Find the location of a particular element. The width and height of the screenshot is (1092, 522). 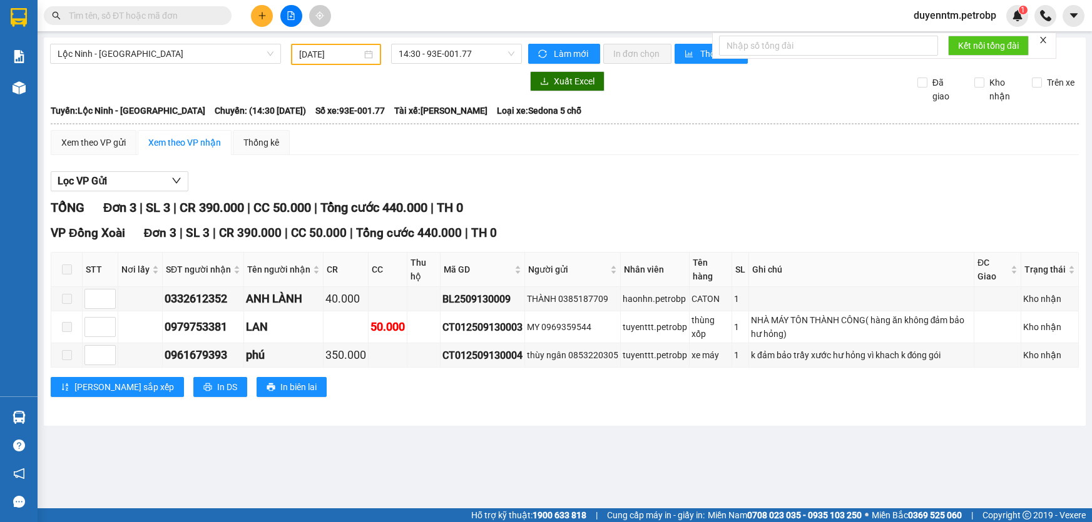

th: Nhân viên is located at coordinates (655, 270).